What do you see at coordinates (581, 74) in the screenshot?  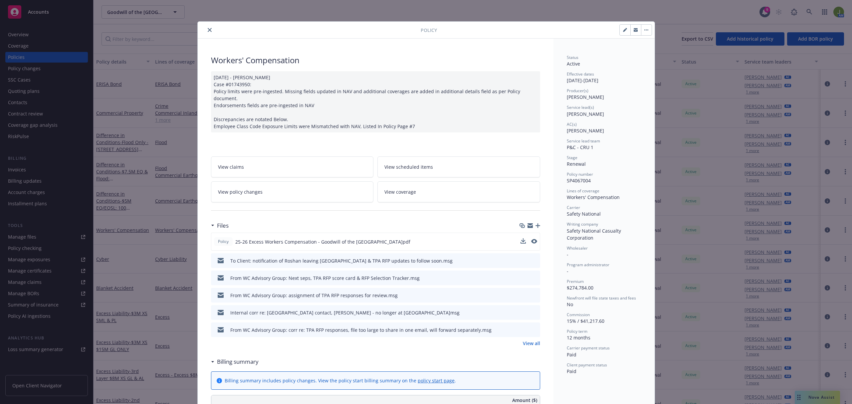 I see `span: Effective dates` at bounding box center [581, 74].